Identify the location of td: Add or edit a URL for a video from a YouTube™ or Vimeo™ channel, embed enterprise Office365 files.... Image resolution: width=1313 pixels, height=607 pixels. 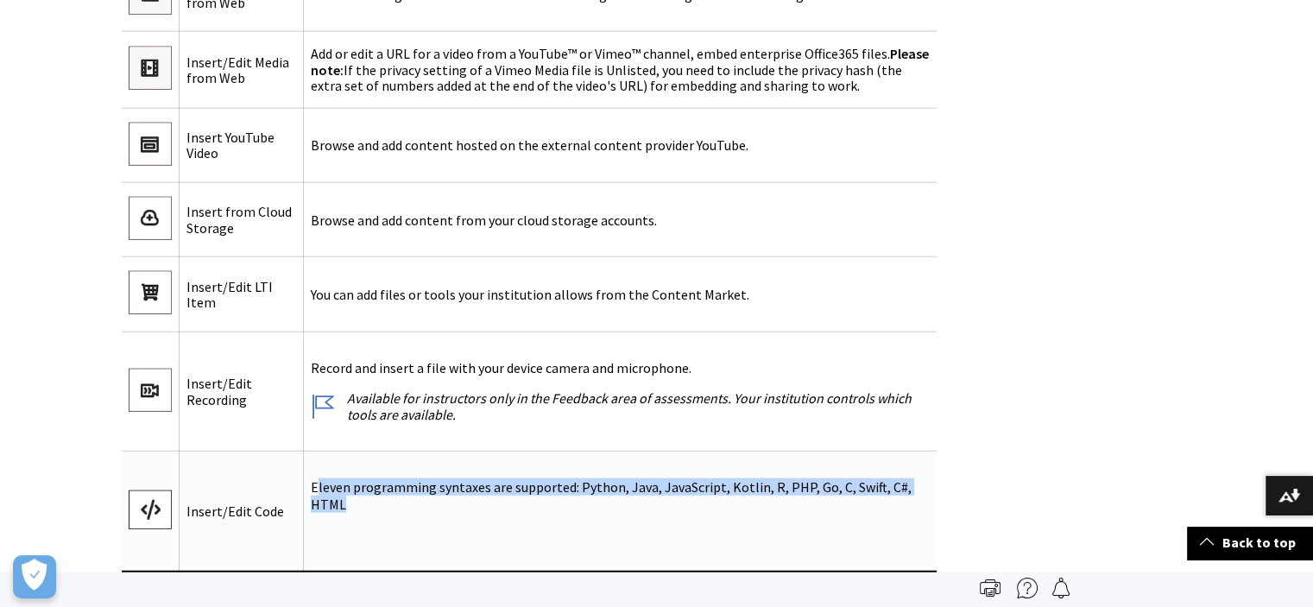
(619, 70).